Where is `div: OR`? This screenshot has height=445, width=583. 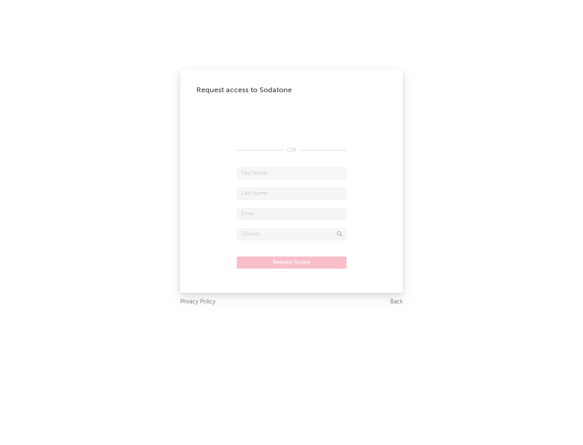 div: OR is located at coordinates (291, 151).